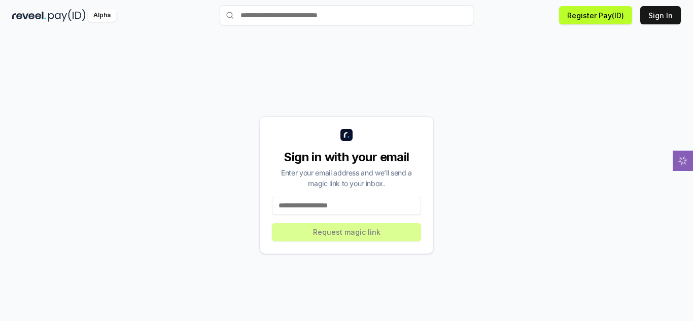  I want to click on div: Enter your email address and we’ll send a magic link to your inbox., so click(347, 178).